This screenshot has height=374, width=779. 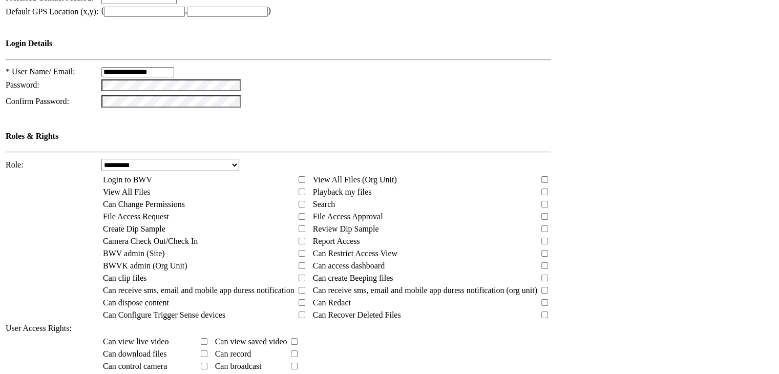 What do you see at coordinates (124, 278) in the screenshot?
I see `span: Can clip files` at bounding box center [124, 278].